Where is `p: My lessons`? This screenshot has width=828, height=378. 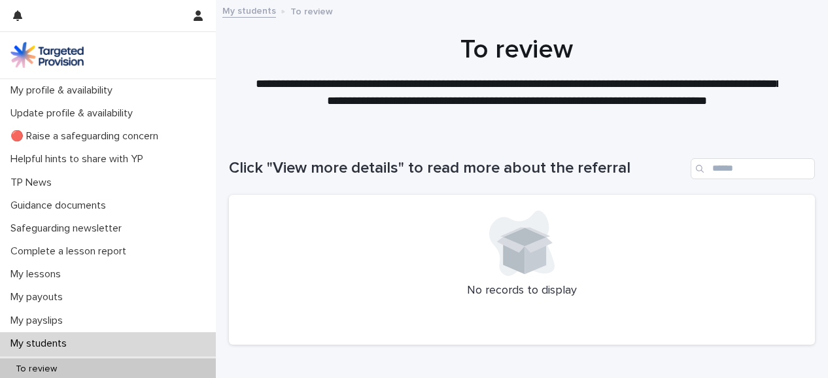
p: My lessons is located at coordinates (38, 274).